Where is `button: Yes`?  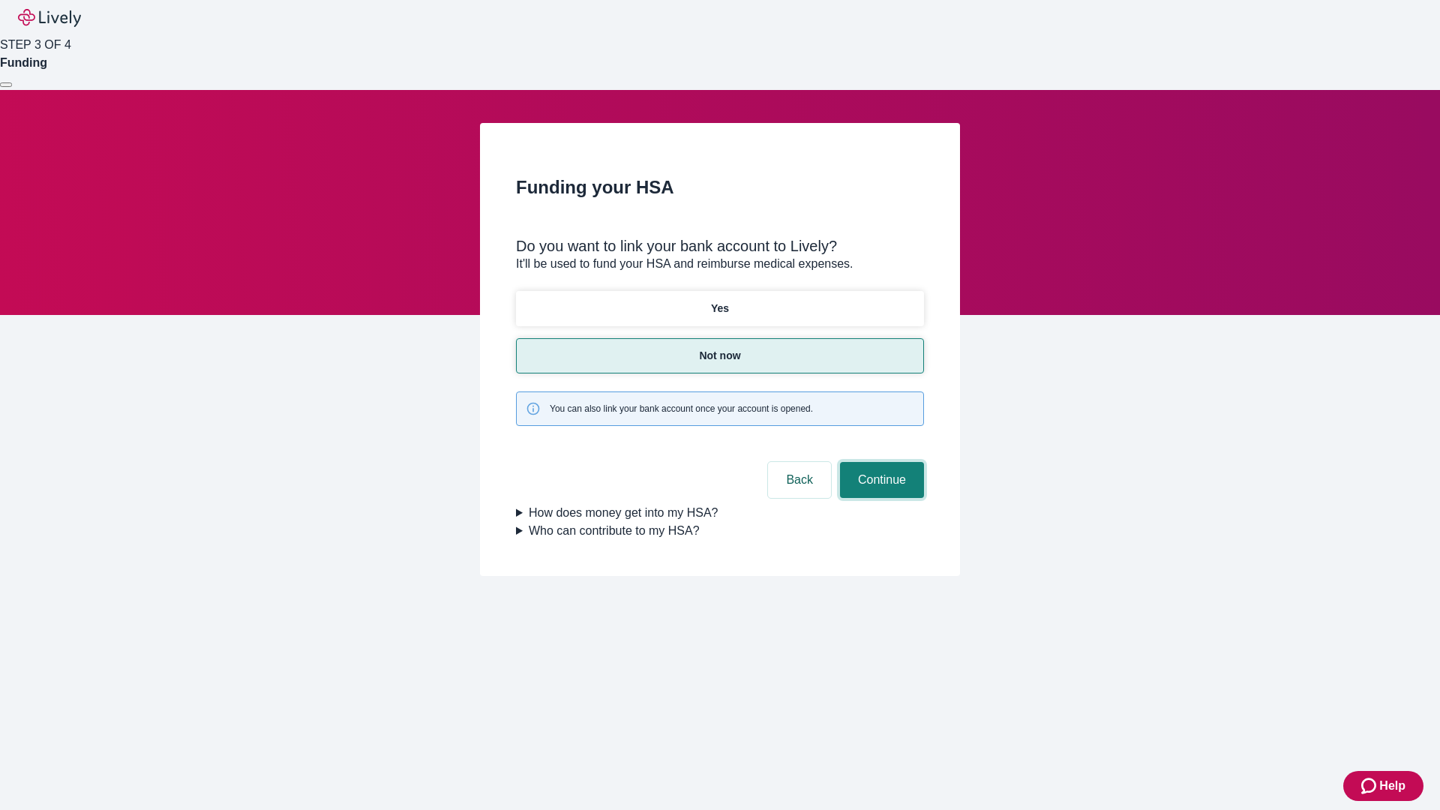
button: Yes is located at coordinates (720, 308).